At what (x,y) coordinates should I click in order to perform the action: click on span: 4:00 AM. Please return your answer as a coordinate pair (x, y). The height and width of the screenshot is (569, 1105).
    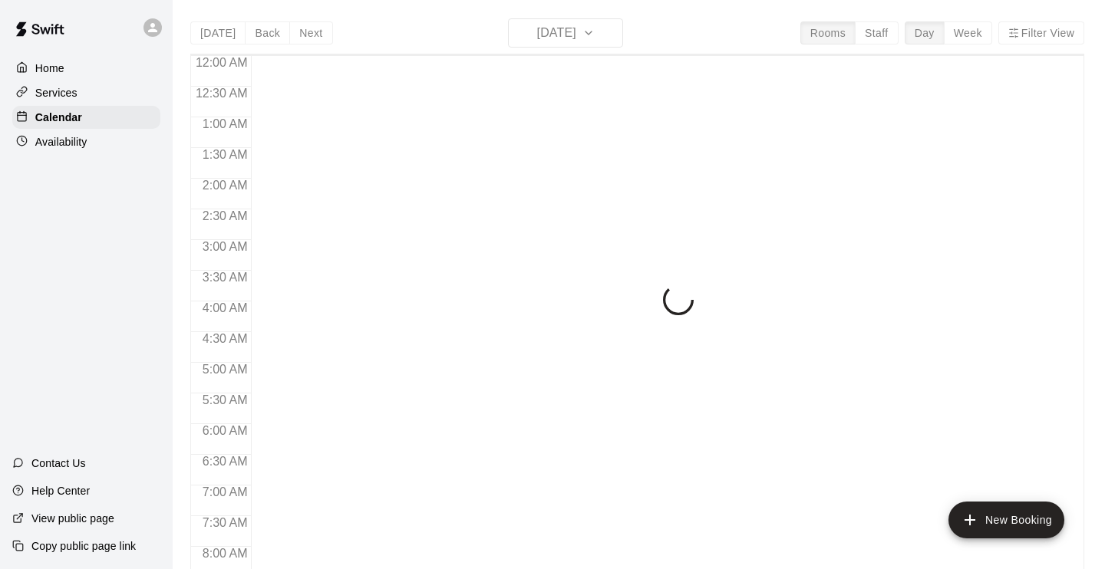
    Looking at the image, I should click on (225, 308).